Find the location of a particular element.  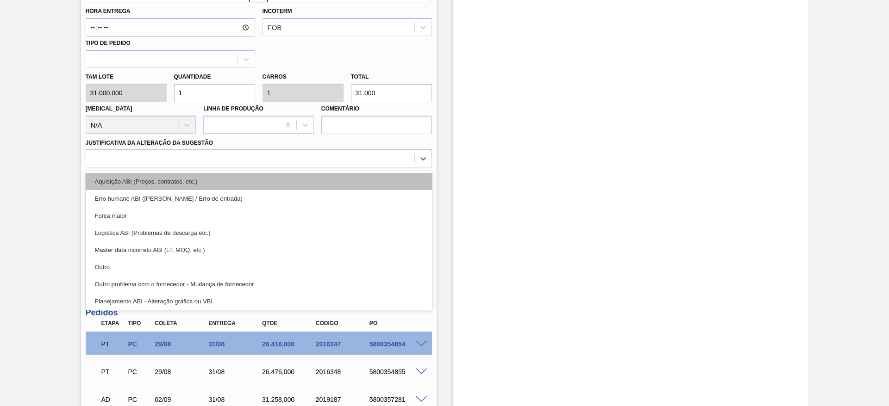

label: Carros is located at coordinates (275, 77).